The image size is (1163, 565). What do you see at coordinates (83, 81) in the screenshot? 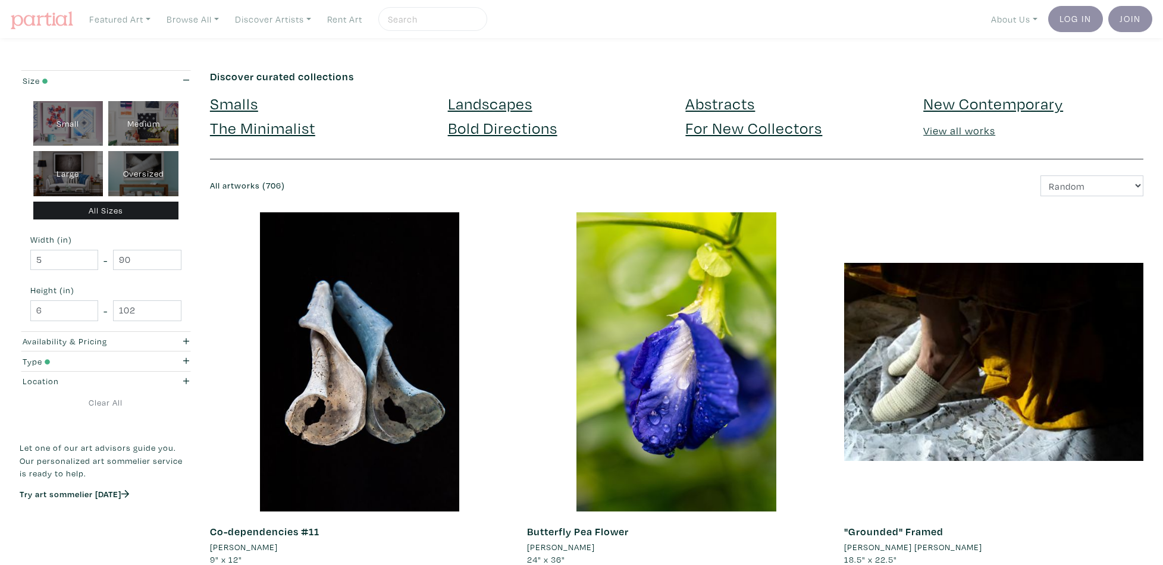
I see `div: Size` at bounding box center [83, 81].